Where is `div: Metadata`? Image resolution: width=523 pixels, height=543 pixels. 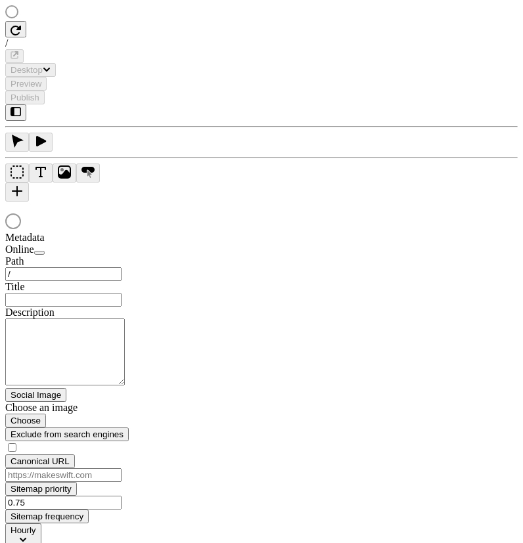
div: Metadata is located at coordinates (84, 238).